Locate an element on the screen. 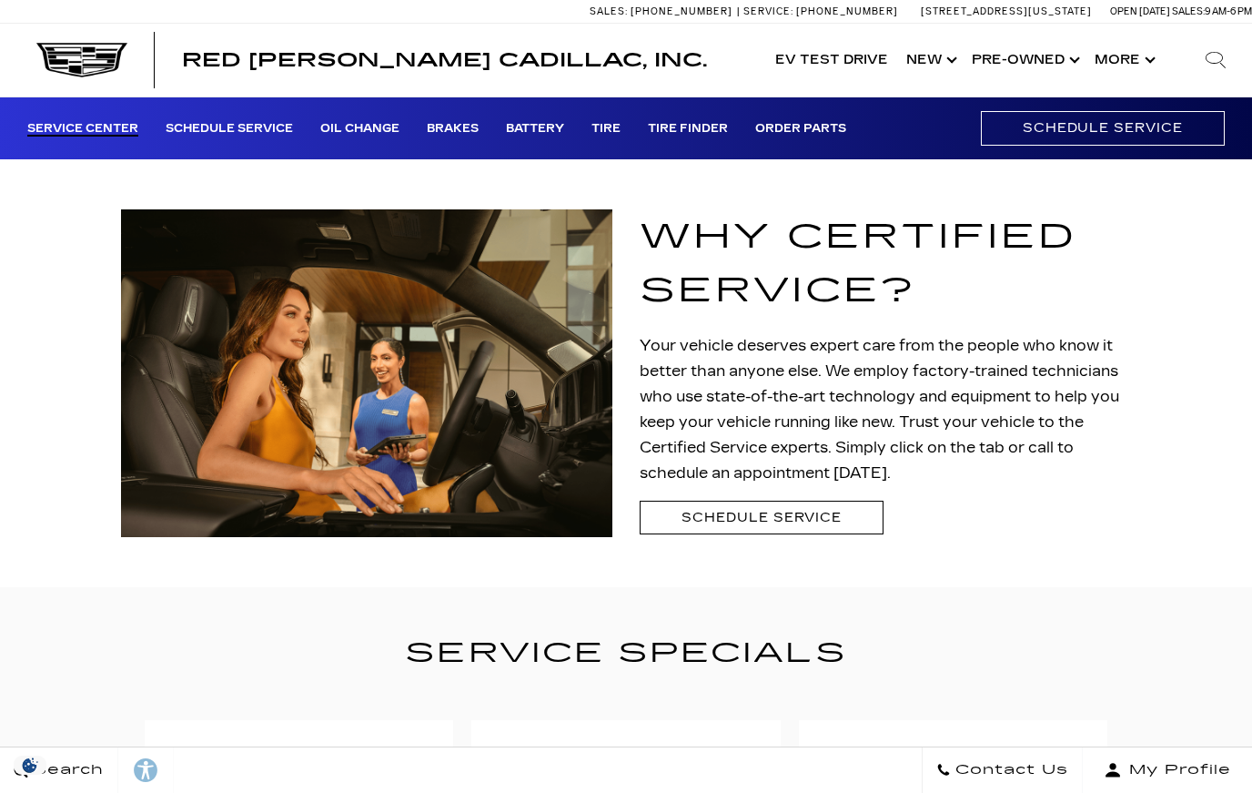 This screenshot has width=1252, height=793. img: Opt-Out Icon is located at coordinates (30, 765).